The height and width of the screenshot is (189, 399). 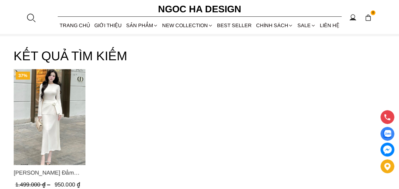 What do you see at coordinates (387, 149) in the screenshot?
I see `a: messenger` at bounding box center [387, 149].